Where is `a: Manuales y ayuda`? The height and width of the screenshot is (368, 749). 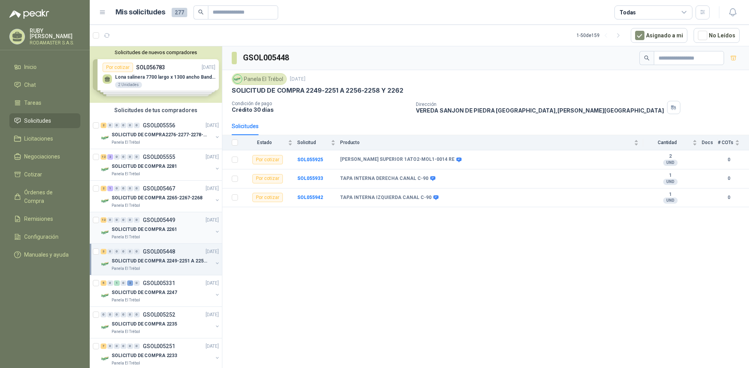
a: Manuales y ayuda is located at coordinates (45, 255).